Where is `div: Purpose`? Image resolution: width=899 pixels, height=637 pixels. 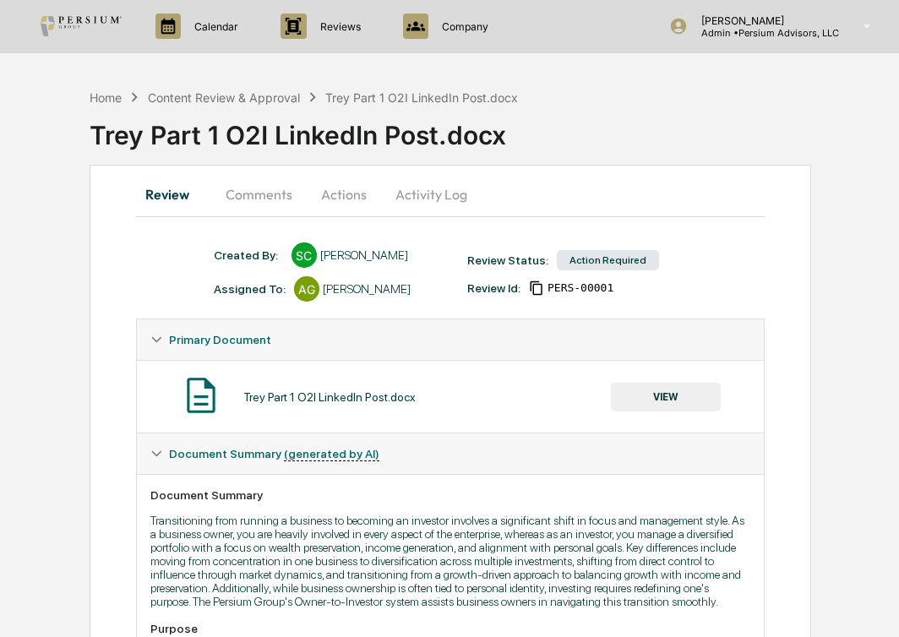
div: Purpose is located at coordinates (450, 628).